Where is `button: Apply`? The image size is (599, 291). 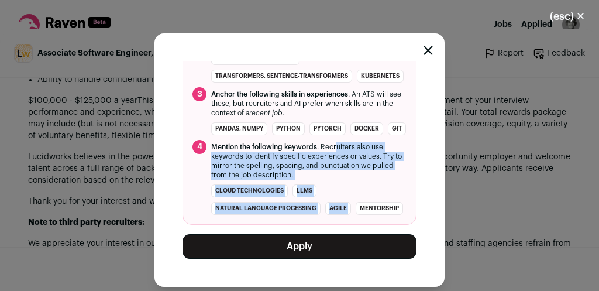
button: Apply is located at coordinates (300, 246).